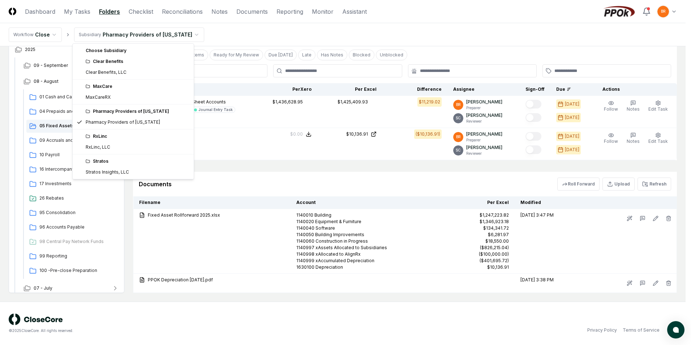  What do you see at coordinates (106, 72) in the screenshot?
I see `div: Clear Benefits, LLC` at bounding box center [106, 72].